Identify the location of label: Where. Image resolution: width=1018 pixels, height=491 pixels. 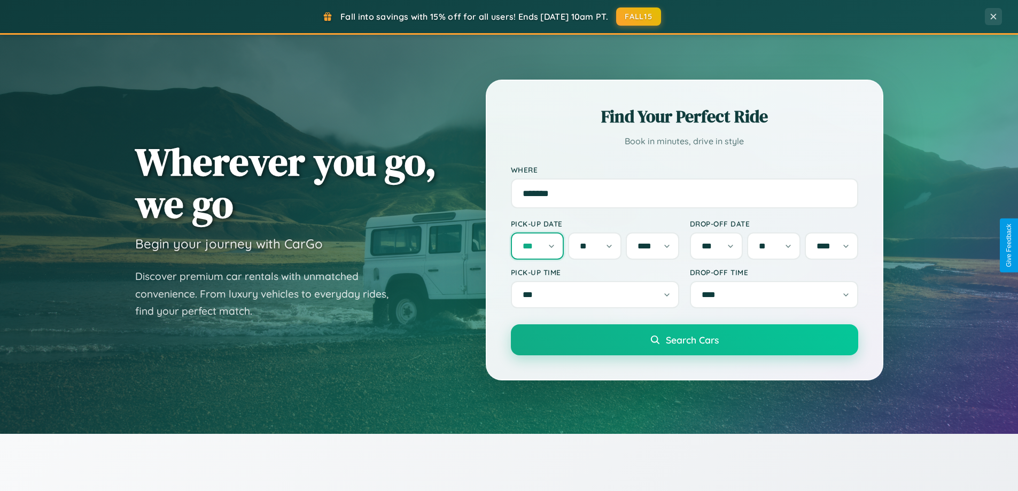
(684, 169).